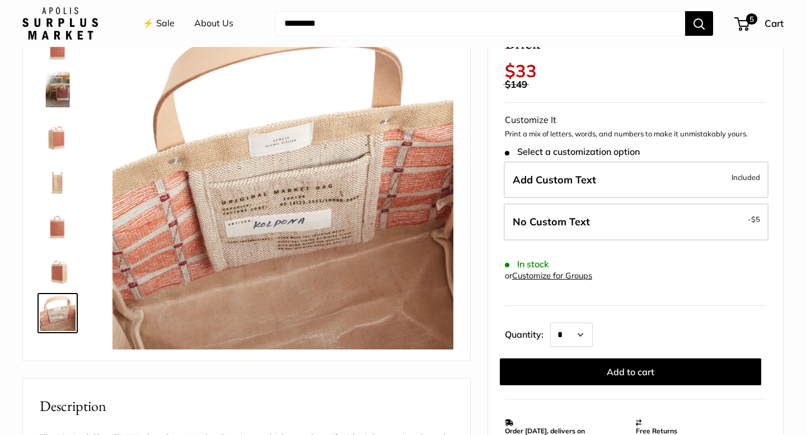 This screenshot has width=806, height=435. What do you see at coordinates (214, 23) in the screenshot?
I see `a: About Us` at bounding box center [214, 23].